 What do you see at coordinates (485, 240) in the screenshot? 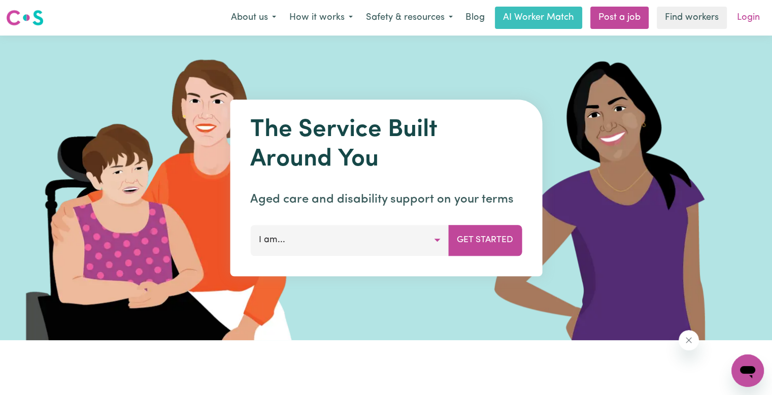
I see `button: Get Started` at bounding box center [485, 240].